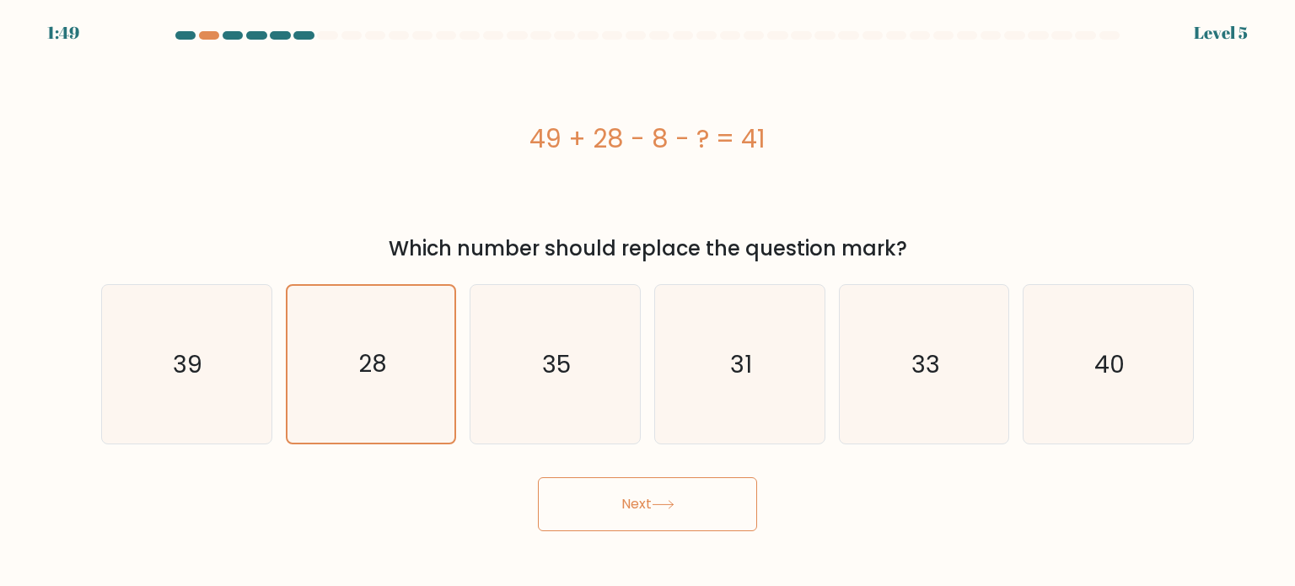 This screenshot has width=1295, height=586. What do you see at coordinates (557, 363) in the screenshot?
I see `text: 35` at bounding box center [557, 363].